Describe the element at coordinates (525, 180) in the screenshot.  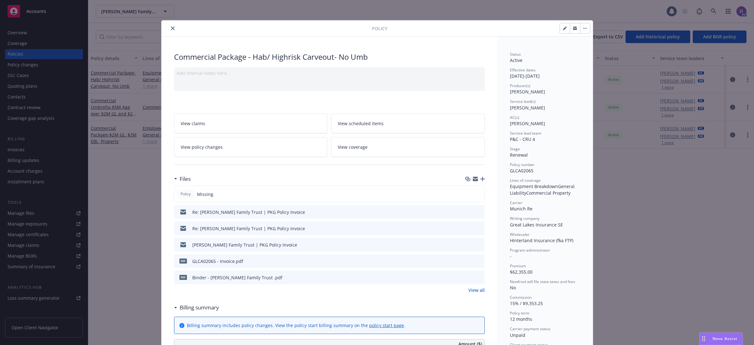
I see `span: Lines of coverage` at that location.